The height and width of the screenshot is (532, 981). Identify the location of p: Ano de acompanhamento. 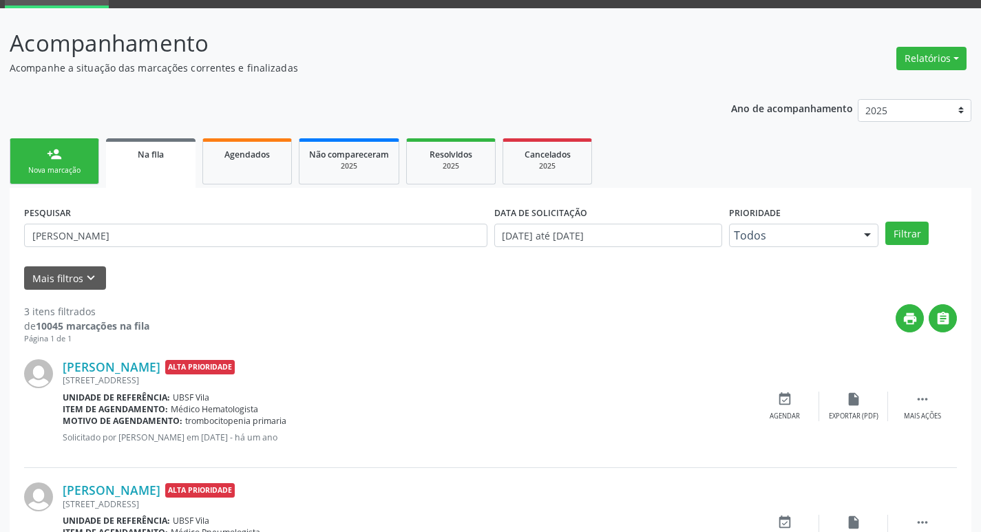
(792, 107).